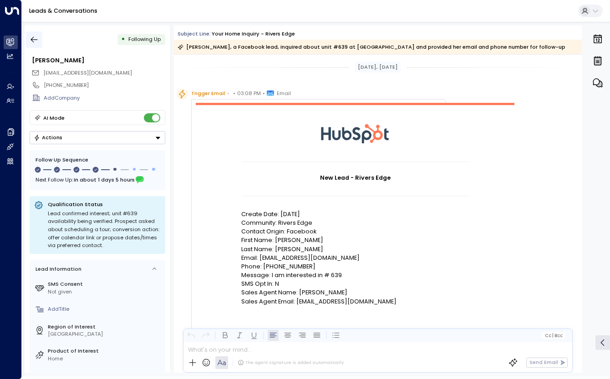 This screenshot has width=610, height=379. What do you see at coordinates (105, 292) in the screenshot?
I see `div: Not given` at bounding box center [105, 292].